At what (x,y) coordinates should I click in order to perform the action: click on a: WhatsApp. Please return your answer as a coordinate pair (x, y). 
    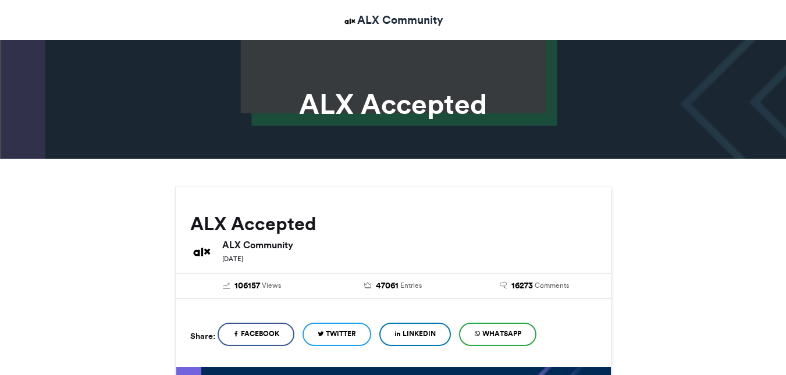
    Looking at the image, I should click on (498, 335).